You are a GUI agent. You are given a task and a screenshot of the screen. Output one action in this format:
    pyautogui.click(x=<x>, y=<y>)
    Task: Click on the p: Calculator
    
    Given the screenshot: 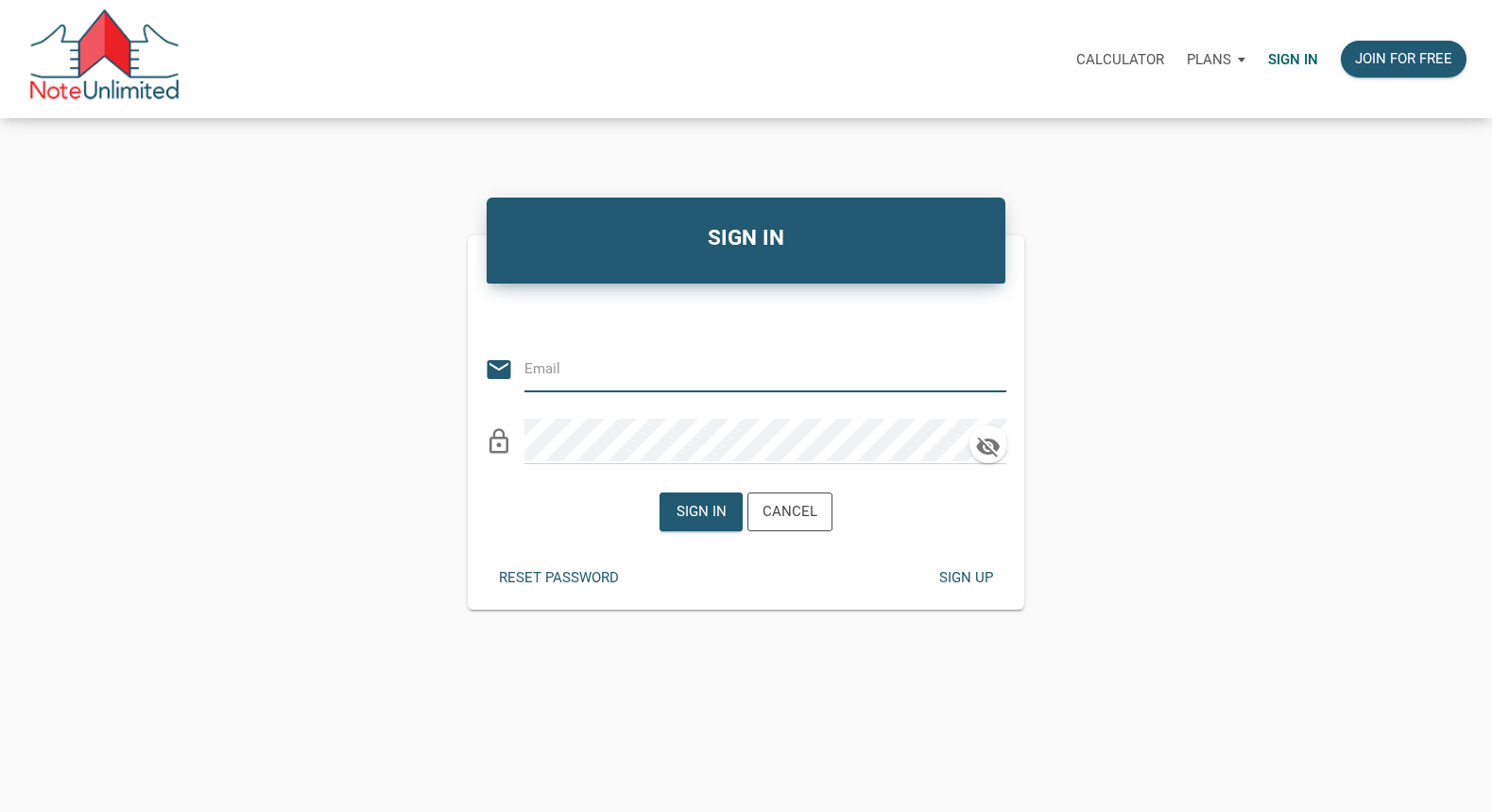 What is the action you would take?
    pyautogui.click(x=1120, y=60)
    